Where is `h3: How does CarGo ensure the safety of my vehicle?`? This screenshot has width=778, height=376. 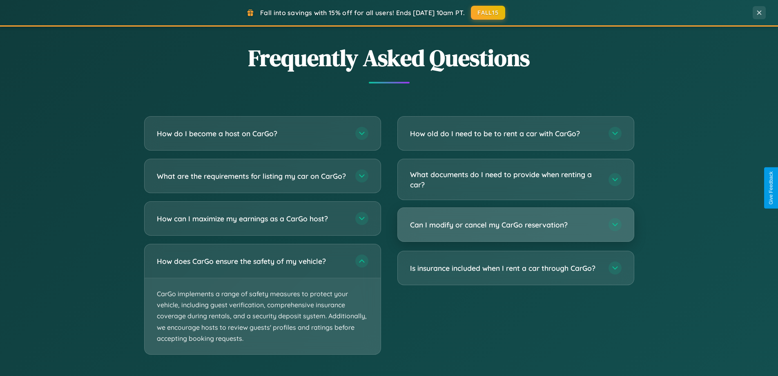
h3: How does CarGo ensure the safety of my vehicle? is located at coordinates (252, 261).